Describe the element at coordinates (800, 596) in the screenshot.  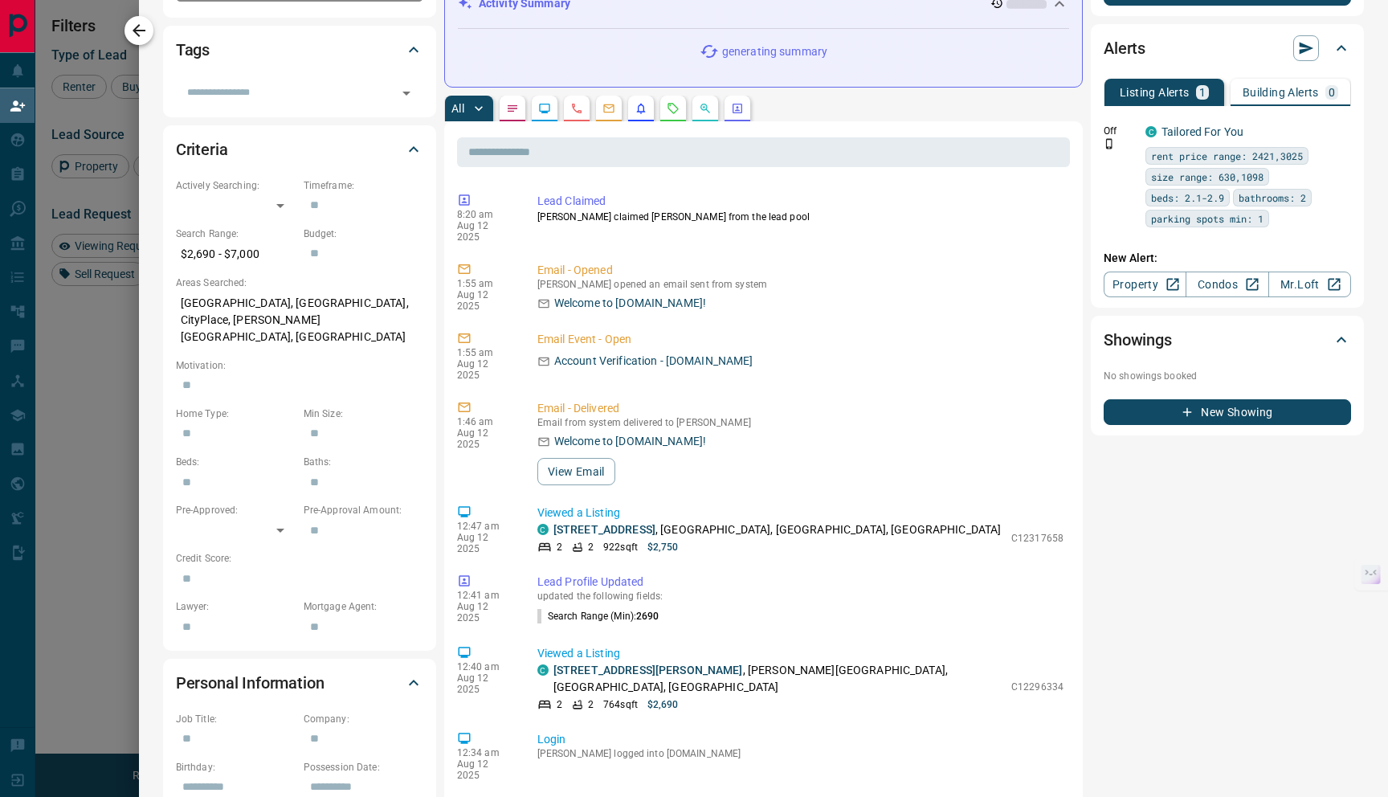
I see `p: updated the following fields:` at that location.